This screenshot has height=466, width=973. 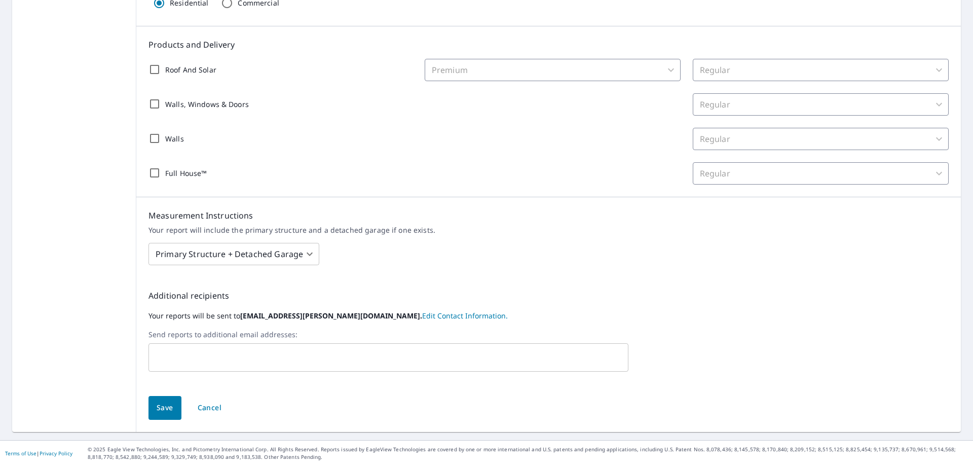 What do you see at coordinates (553, 70) in the screenshot?
I see `div: Premium` at bounding box center [553, 70].